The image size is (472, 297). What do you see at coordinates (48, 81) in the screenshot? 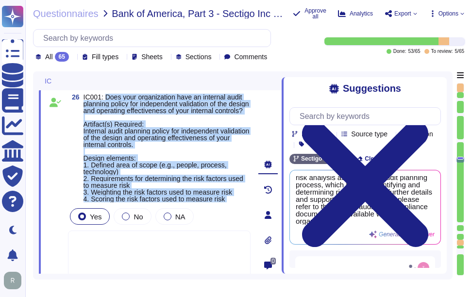
I see `span: IC` at bounding box center [48, 81].